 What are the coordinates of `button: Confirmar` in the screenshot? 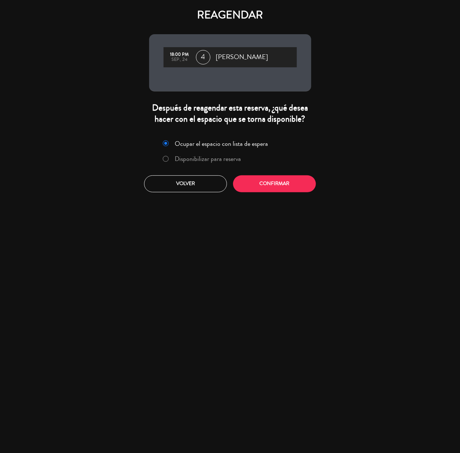 It's located at (274, 184).